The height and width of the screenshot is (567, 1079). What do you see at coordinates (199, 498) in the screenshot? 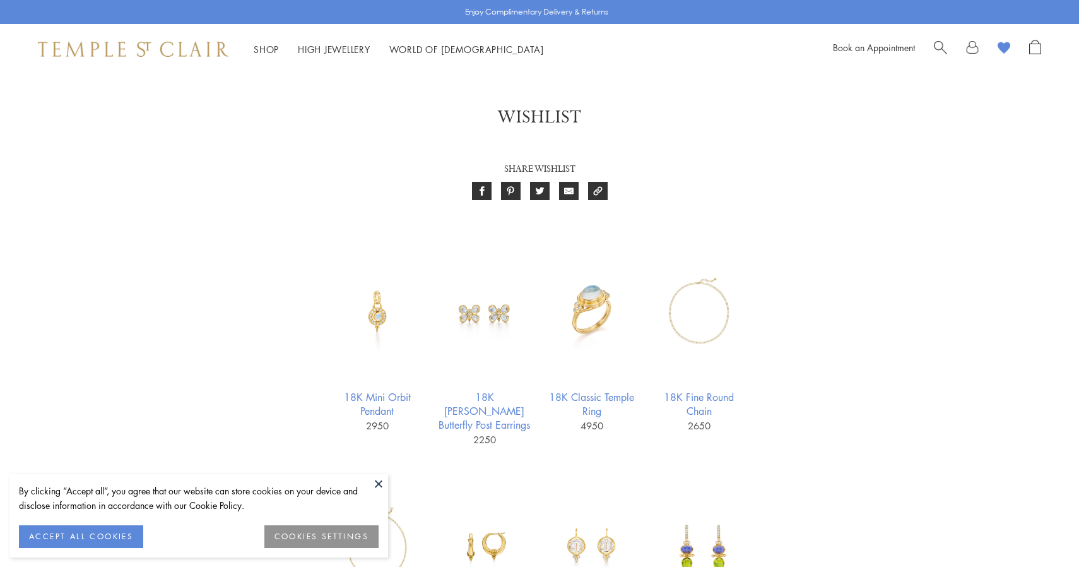
I see `div: By clicking “Accept all”, you agree that our website can store cookies on your device and disclos...` at bounding box center [199, 498].